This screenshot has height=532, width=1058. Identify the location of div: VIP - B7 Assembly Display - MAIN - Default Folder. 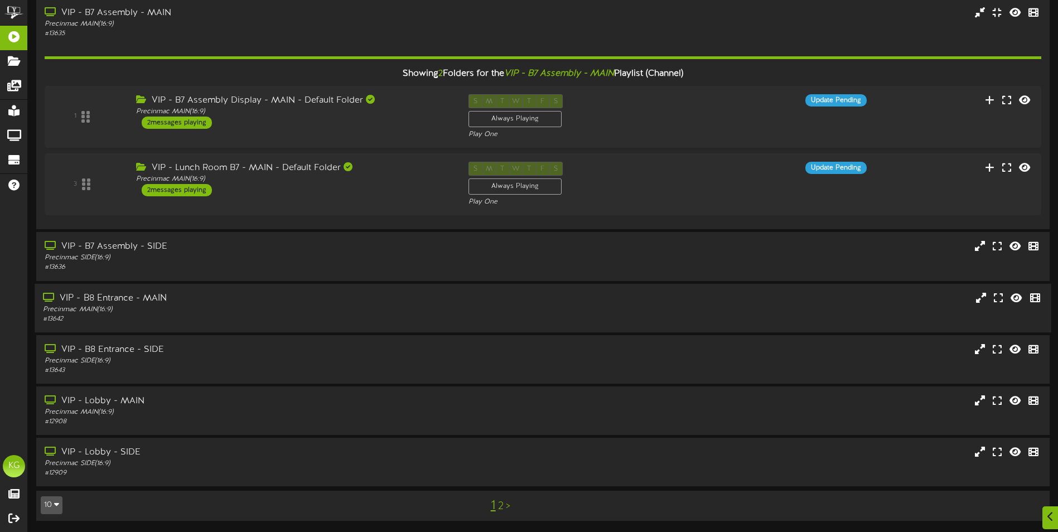
(294, 100).